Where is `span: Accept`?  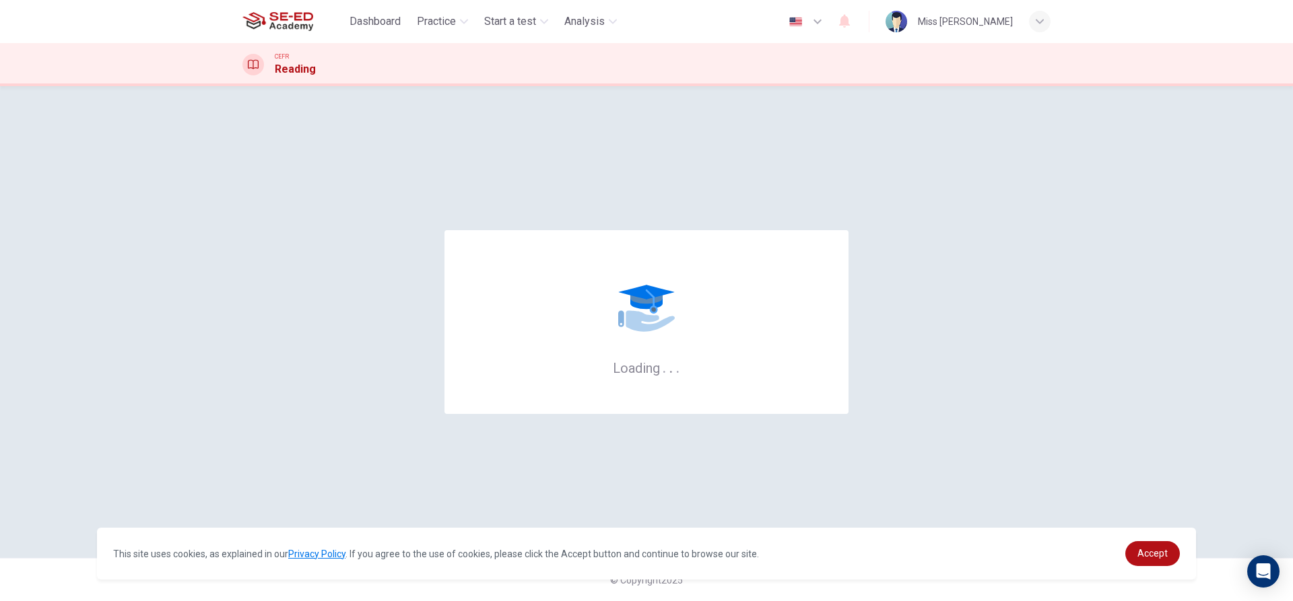
span: Accept is located at coordinates (1152, 554).